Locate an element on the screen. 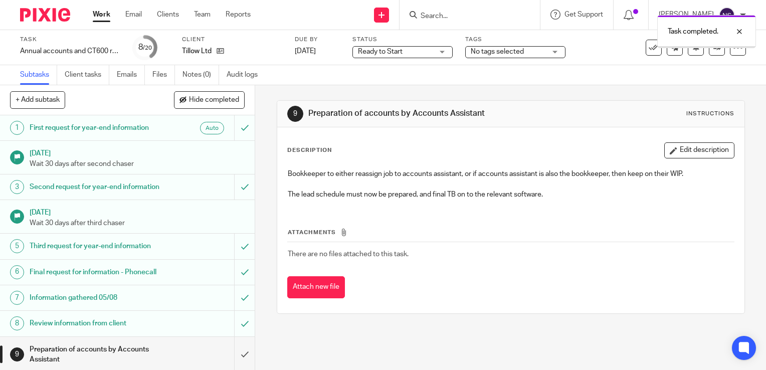 This screenshot has height=370, width=766. h1: Third request for year-end information is located at coordinates (94, 246).